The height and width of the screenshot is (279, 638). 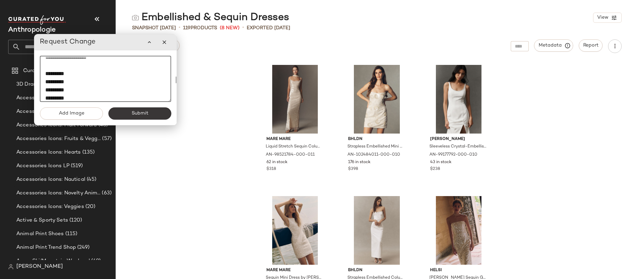 I want to click on span: Accessories Icons: Novelty Animal, so click(x=58, y=193).